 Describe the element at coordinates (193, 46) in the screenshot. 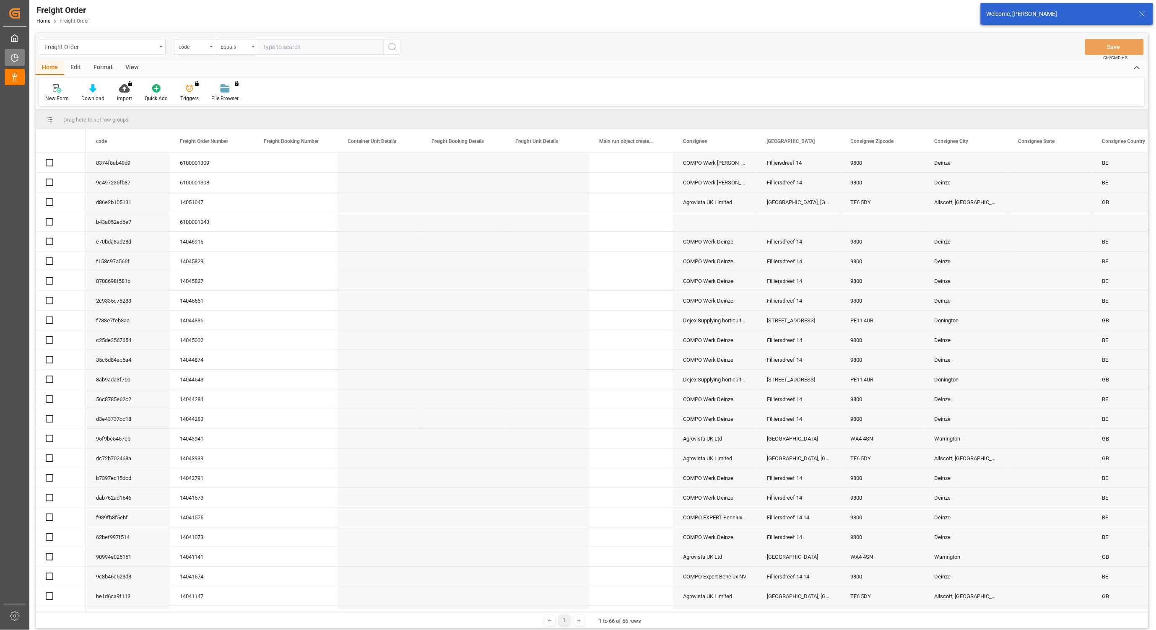

I see `div: code` at that location.